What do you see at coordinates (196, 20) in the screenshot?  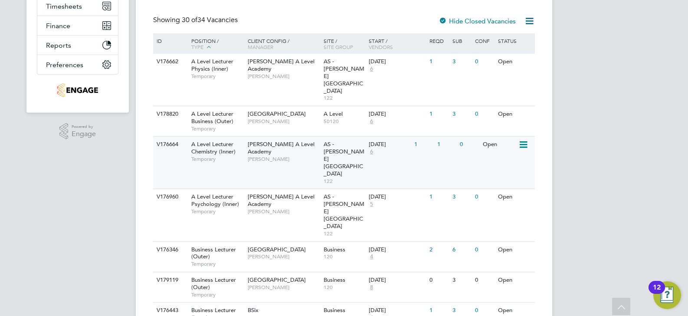 I see `div: Showing` at bounding box center [196, 20].